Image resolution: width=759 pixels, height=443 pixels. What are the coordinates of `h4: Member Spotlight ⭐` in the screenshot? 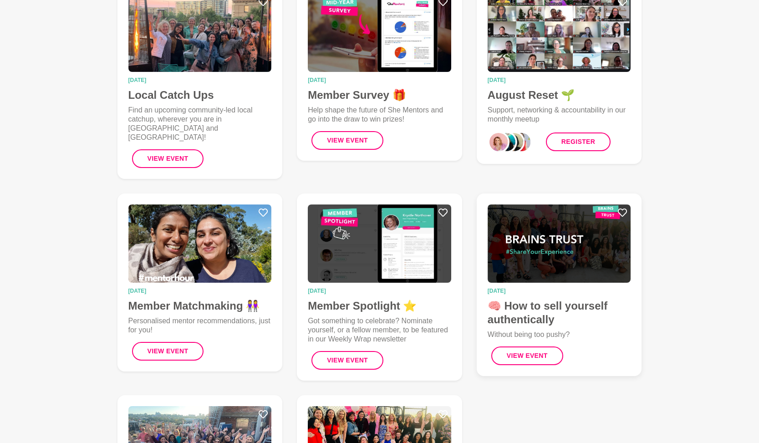 It's located at (379, 306).